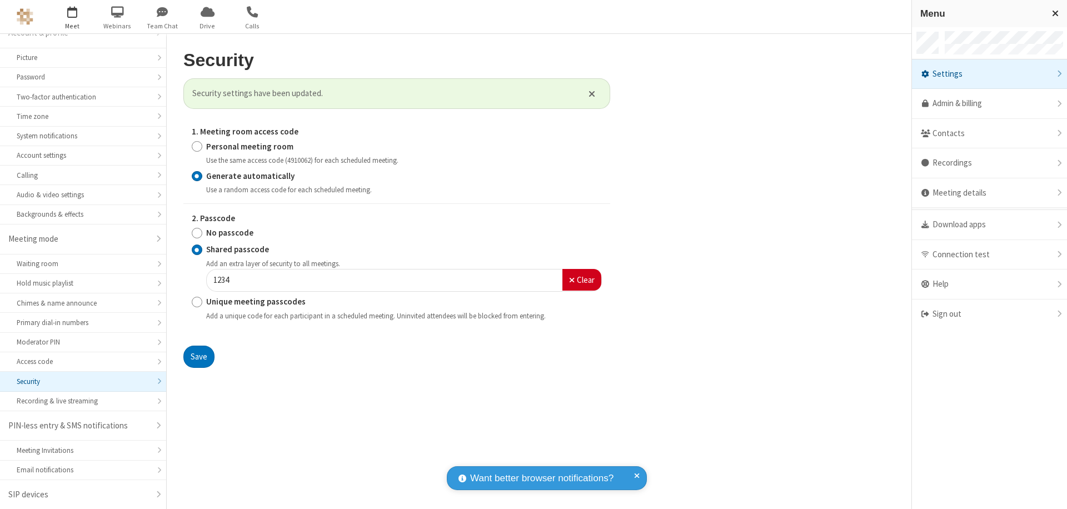 Image resolution: width=1067 pixels, height=509 pixels. I want to click on div: SIP devices, so click(79, 494).